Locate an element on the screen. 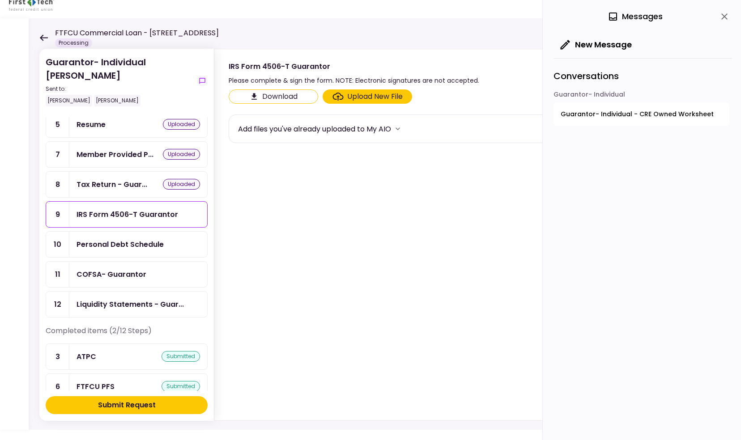 Image resolution: width=741 pixels, height=440 pixels. div: 9 is located at coordinates (58, 214).